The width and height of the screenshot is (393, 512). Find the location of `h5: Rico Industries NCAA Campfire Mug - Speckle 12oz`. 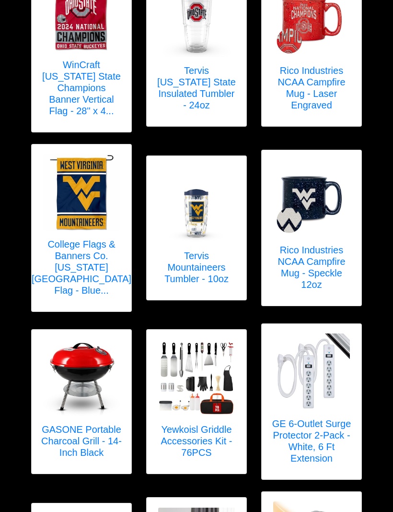

h5: Rico Industries NCAA Campfire Mug - Speckle 12oz is located at coordinates (312, 268).